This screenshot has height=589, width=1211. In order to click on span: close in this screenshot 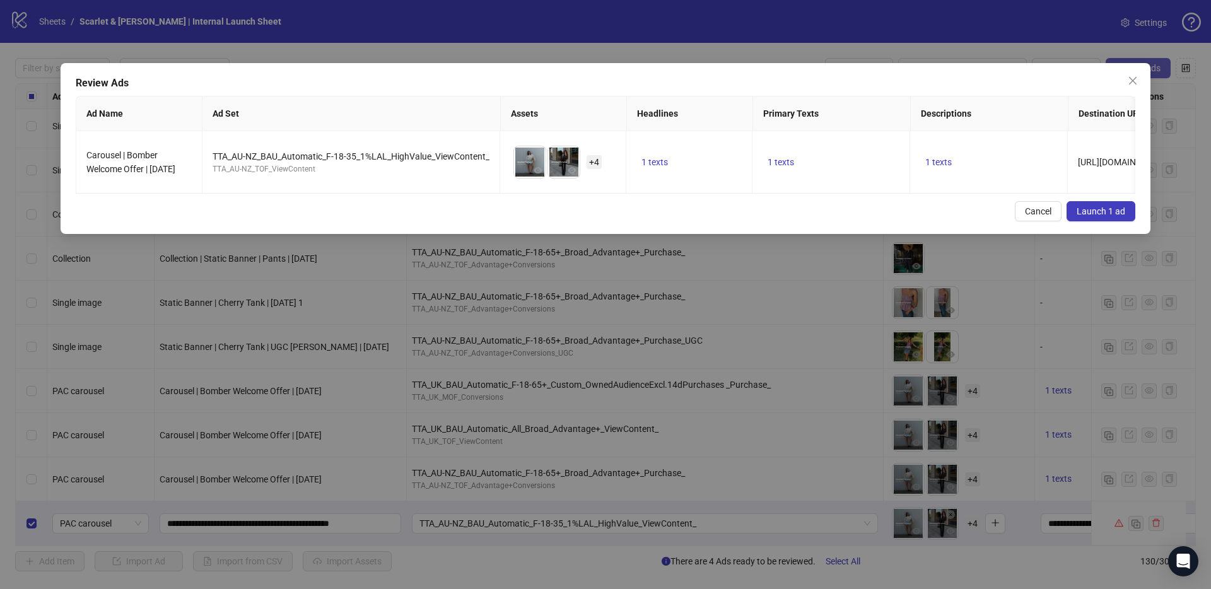, I will do `click(1133, 81)`.